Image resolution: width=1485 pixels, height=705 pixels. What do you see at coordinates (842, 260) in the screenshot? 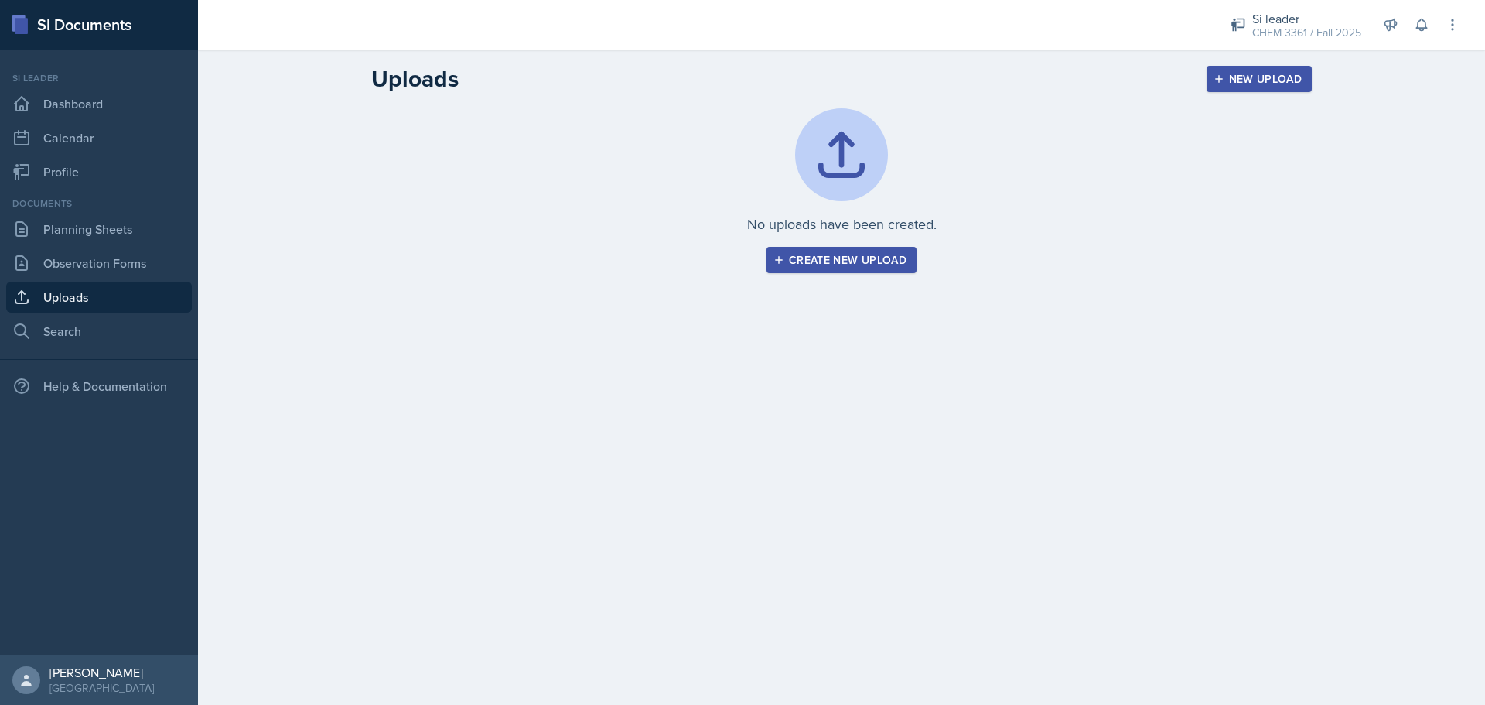
I see `button: Create new upload` at bounding box center [842, 260].